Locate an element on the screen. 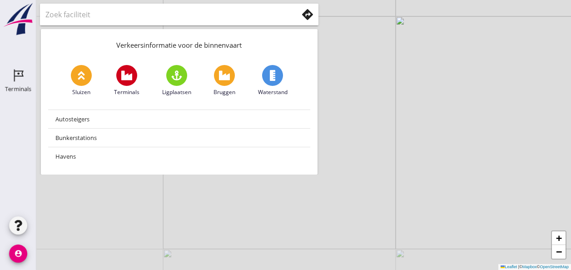  a: Bruggen is located at coordinates (225, 80).